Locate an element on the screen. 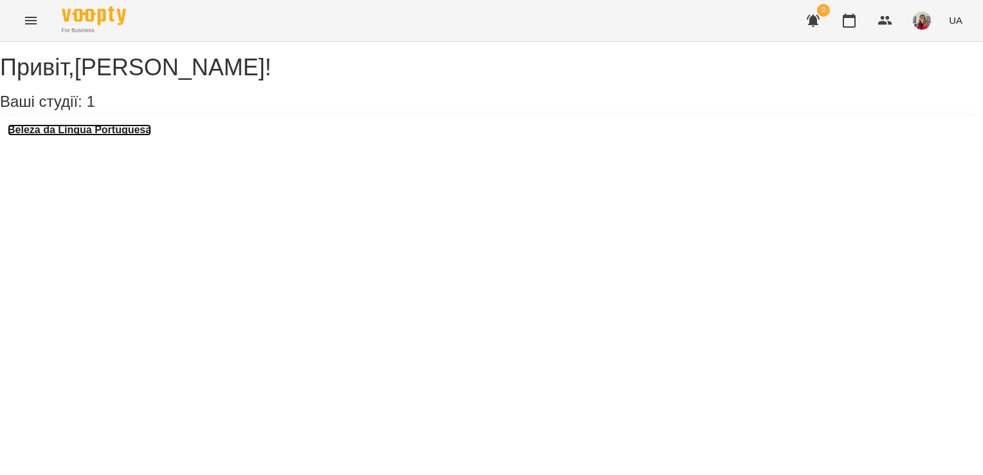  button: UA is located at coordinates (956, 20).